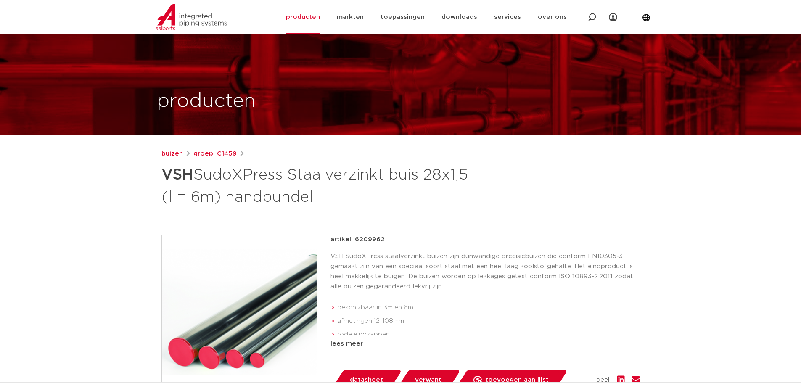 This screenshot has height=383, width=801. I want to click on a: groep: C1459, so click(215, 154).